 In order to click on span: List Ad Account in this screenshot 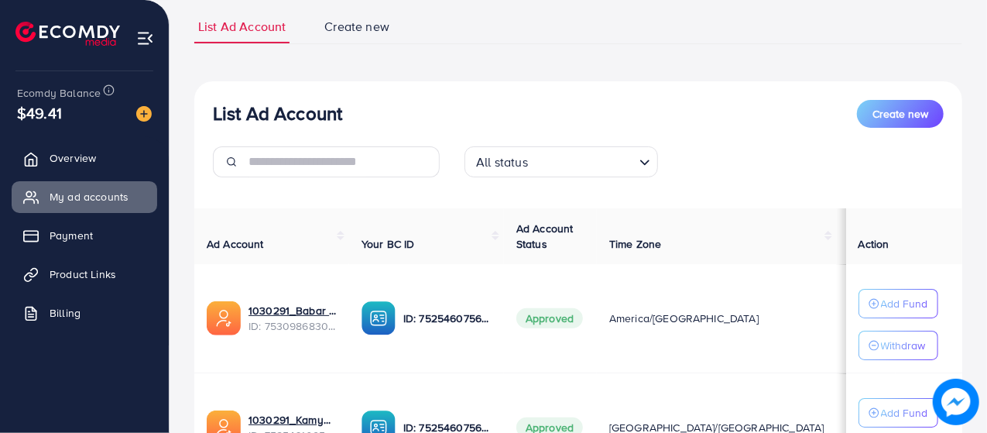, I will do `click(241, 26)`.